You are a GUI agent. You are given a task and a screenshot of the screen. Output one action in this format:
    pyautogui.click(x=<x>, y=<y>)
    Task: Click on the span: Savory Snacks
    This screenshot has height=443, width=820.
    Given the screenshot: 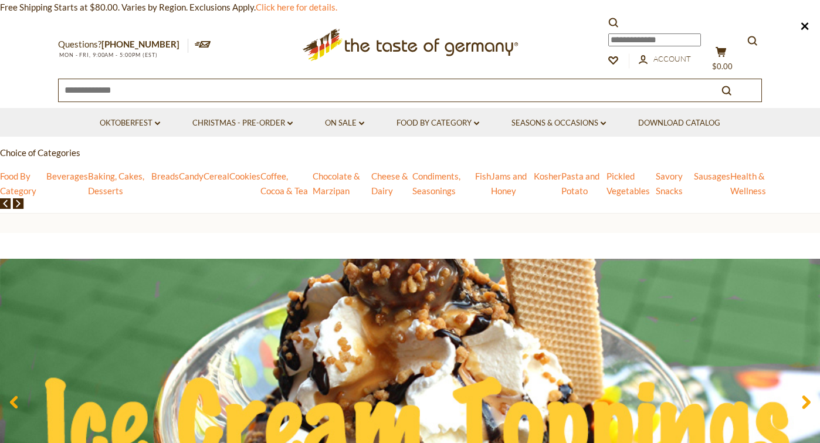 What is the action you would take?
    pyautogui.click(x=670, y=183)
    